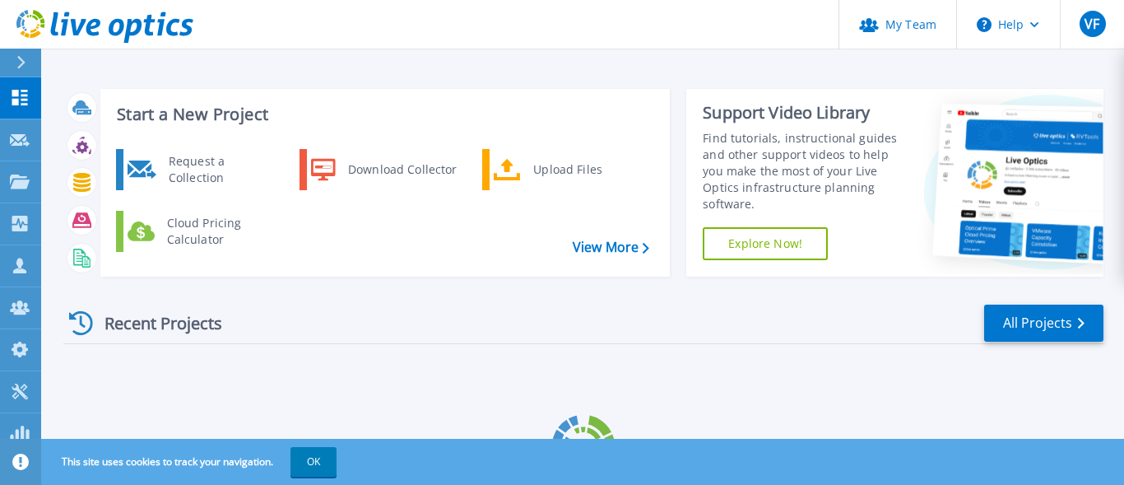 Image resolution: width=1124 pixels, height=485 pixels. I want to click on a: Explore Now!, so click(765, 244).